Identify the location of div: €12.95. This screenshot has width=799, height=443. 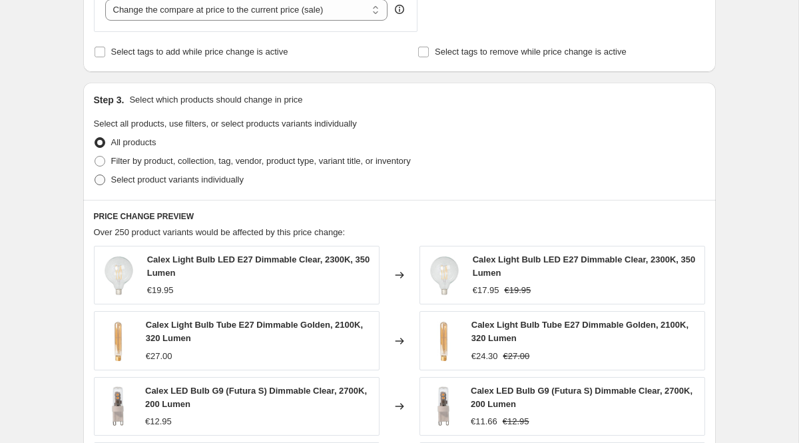
(158, 422).